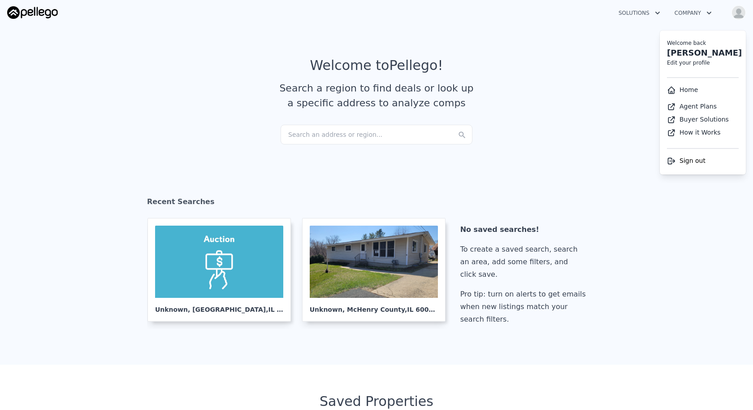 The width and height of the screenshot is (753, 410). I want to click on span: , IL 60010, so click(282, 309).